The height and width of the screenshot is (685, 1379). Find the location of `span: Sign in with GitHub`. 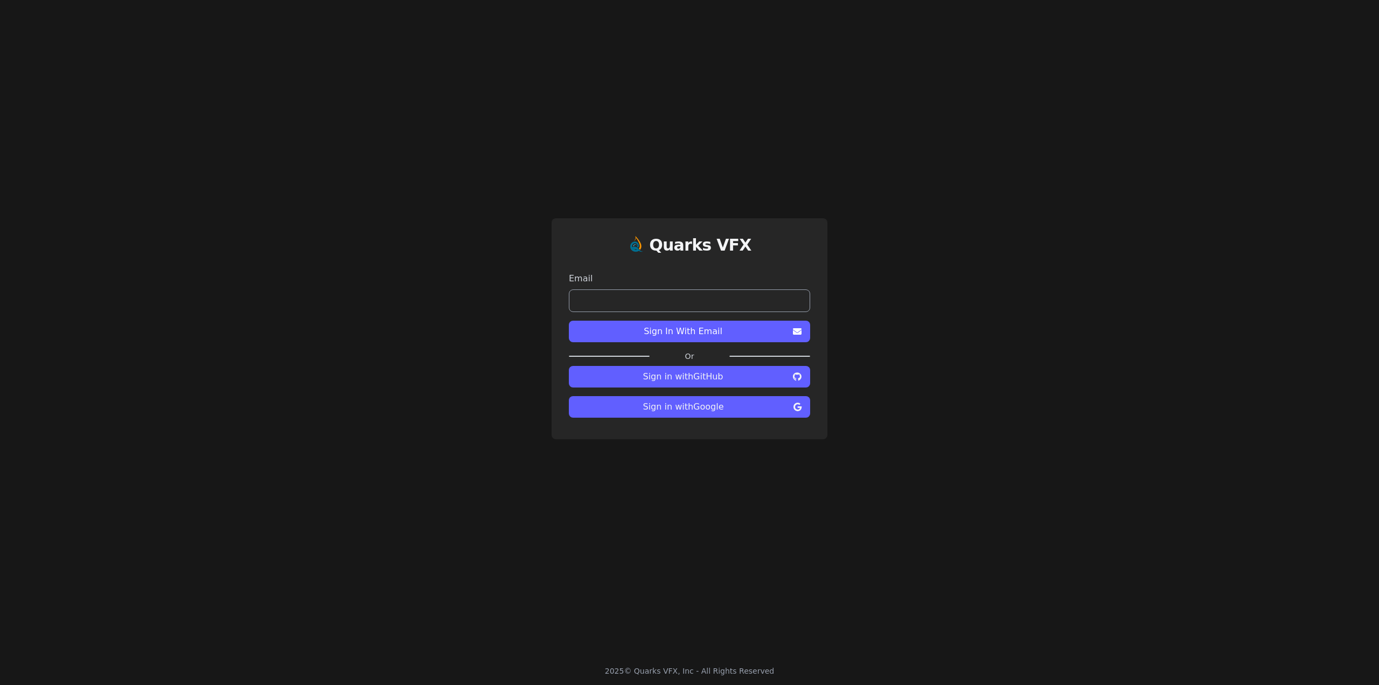

span: Sign in with GitHub is located at coordinates (683, 376).